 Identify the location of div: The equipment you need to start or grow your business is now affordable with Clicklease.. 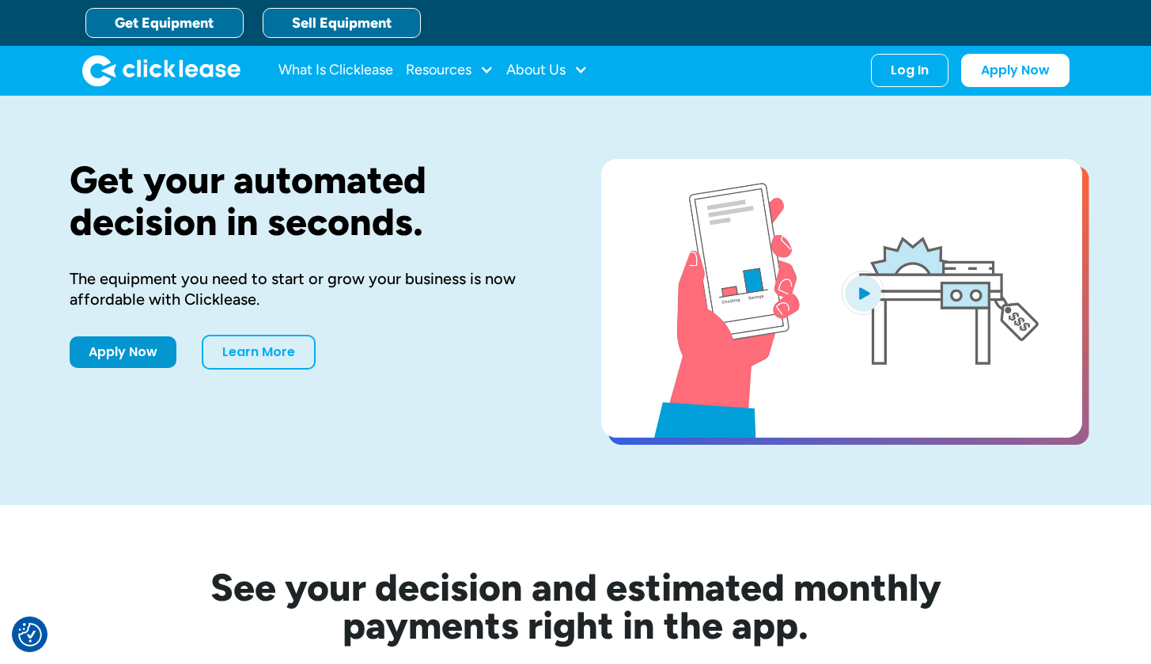
(310, 289).